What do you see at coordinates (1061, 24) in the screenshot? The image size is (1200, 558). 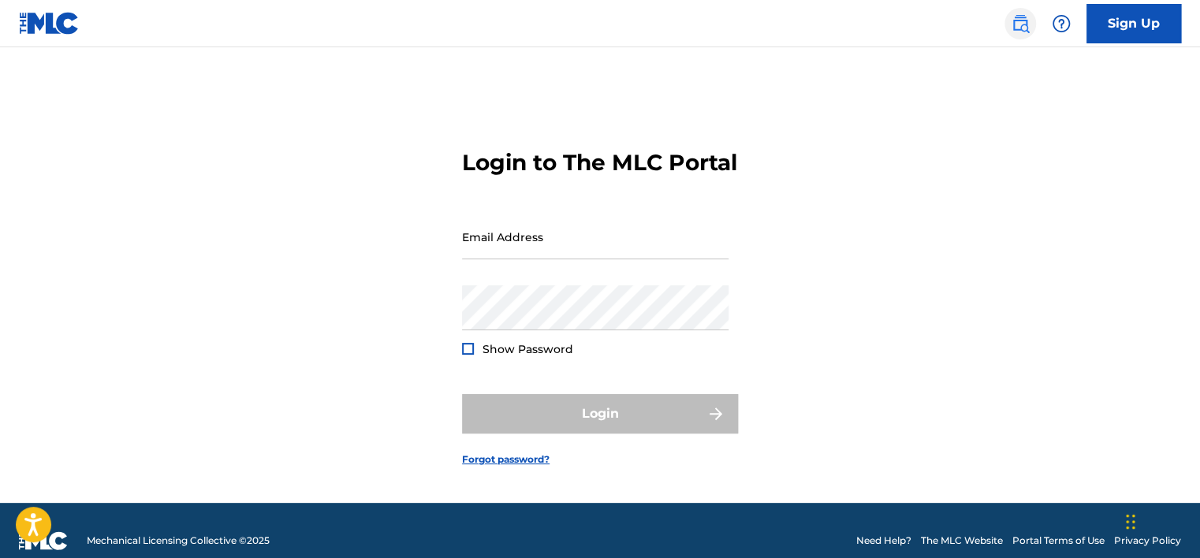 I see `img: help` at bounding box center [1061, 24].